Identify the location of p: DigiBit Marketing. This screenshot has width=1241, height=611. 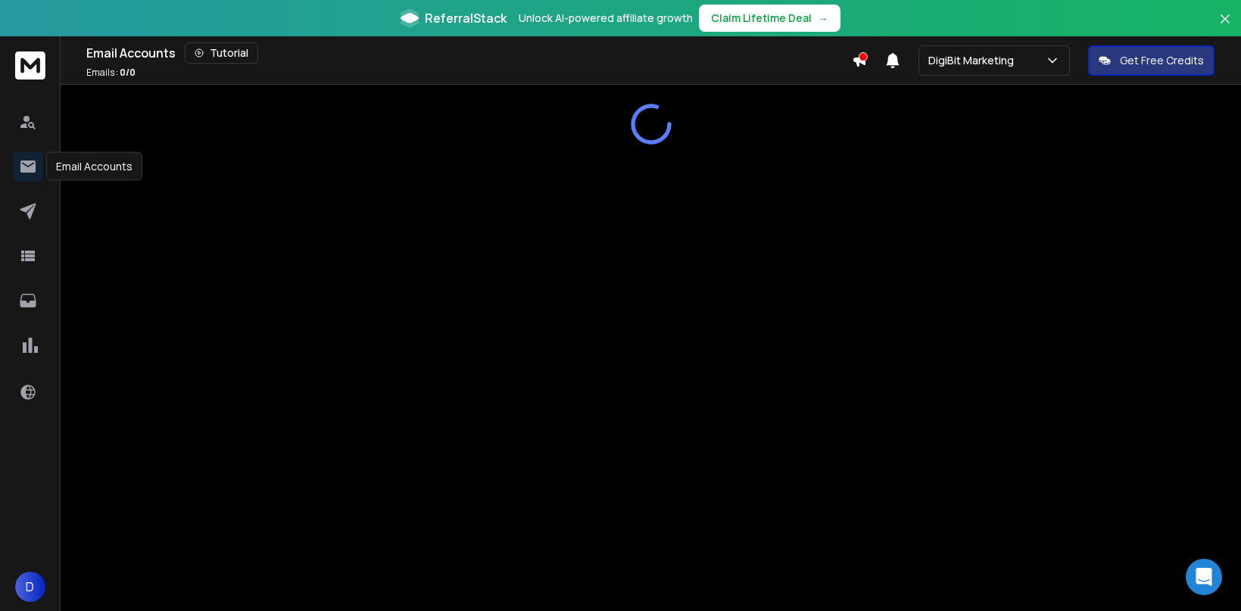
(974, 61).